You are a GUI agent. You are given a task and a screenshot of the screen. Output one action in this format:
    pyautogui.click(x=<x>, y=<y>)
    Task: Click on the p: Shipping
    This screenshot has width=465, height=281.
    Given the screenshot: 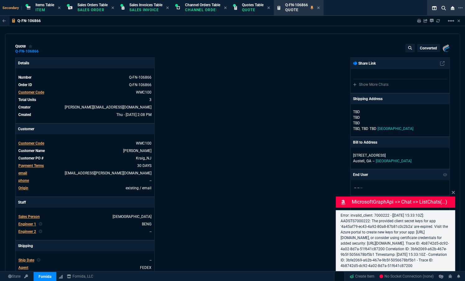 What is the action you would take?
    pyautogui.click(x=85, y=246)
    